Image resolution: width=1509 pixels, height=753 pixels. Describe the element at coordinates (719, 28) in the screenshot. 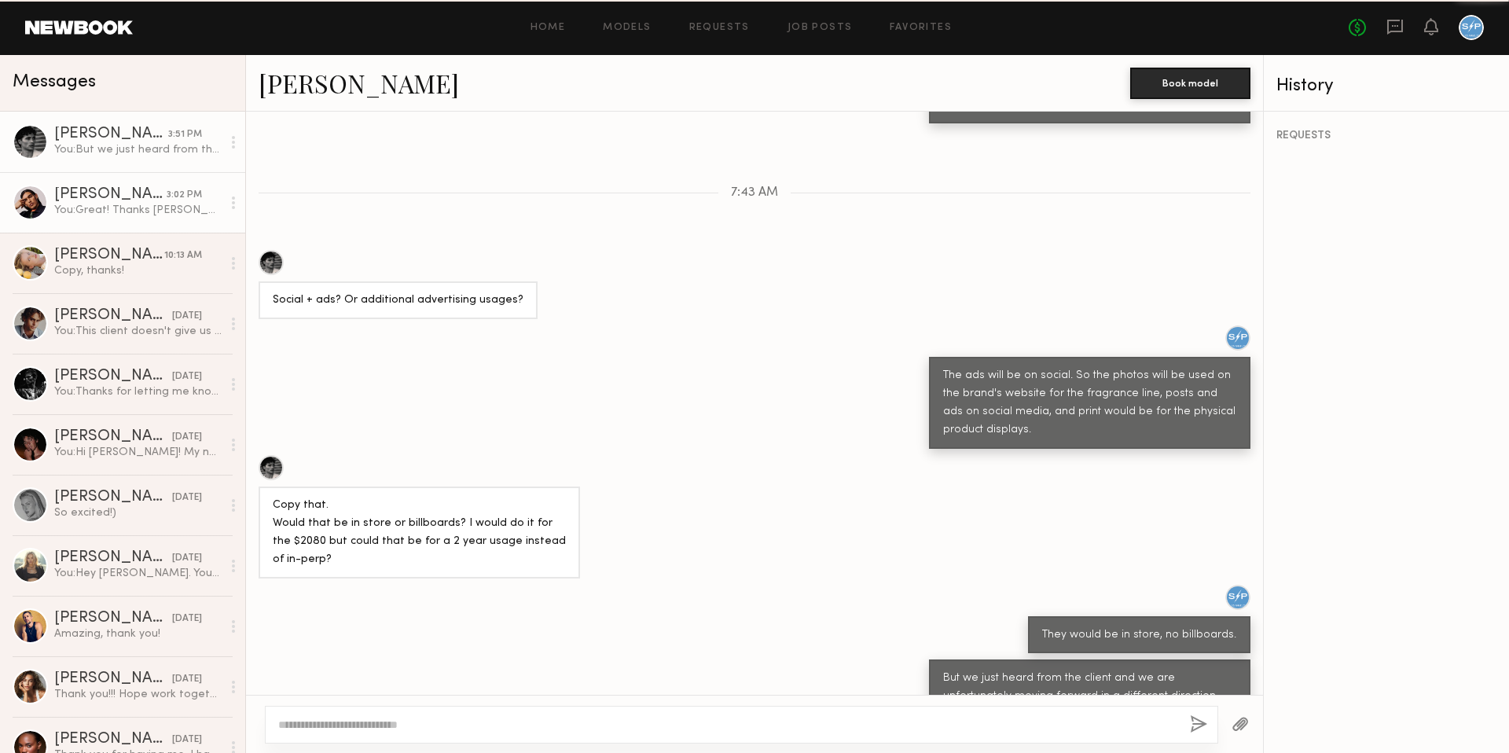

I see `a: Requests` at that location.